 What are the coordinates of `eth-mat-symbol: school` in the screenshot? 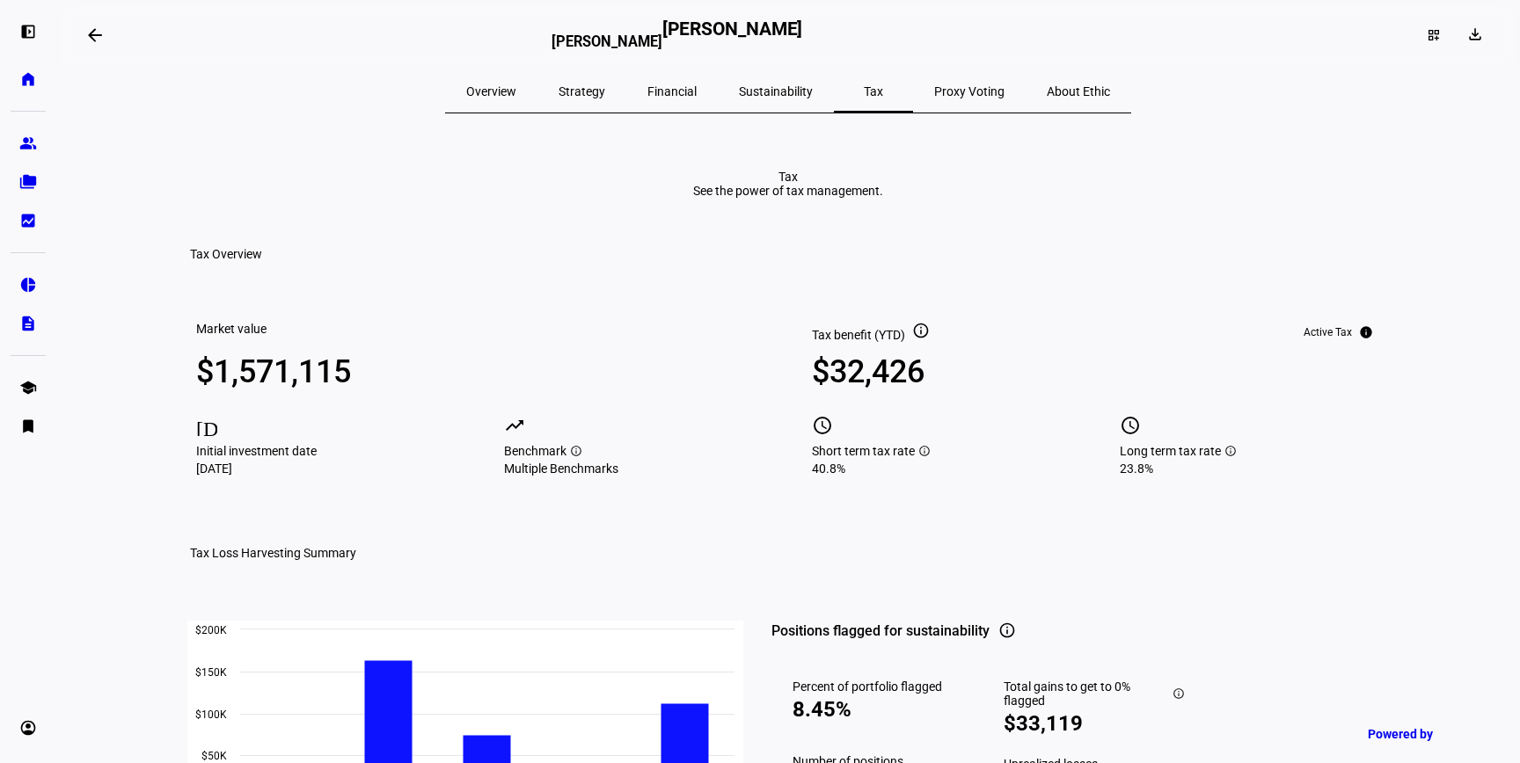 It's located at (28, 388).